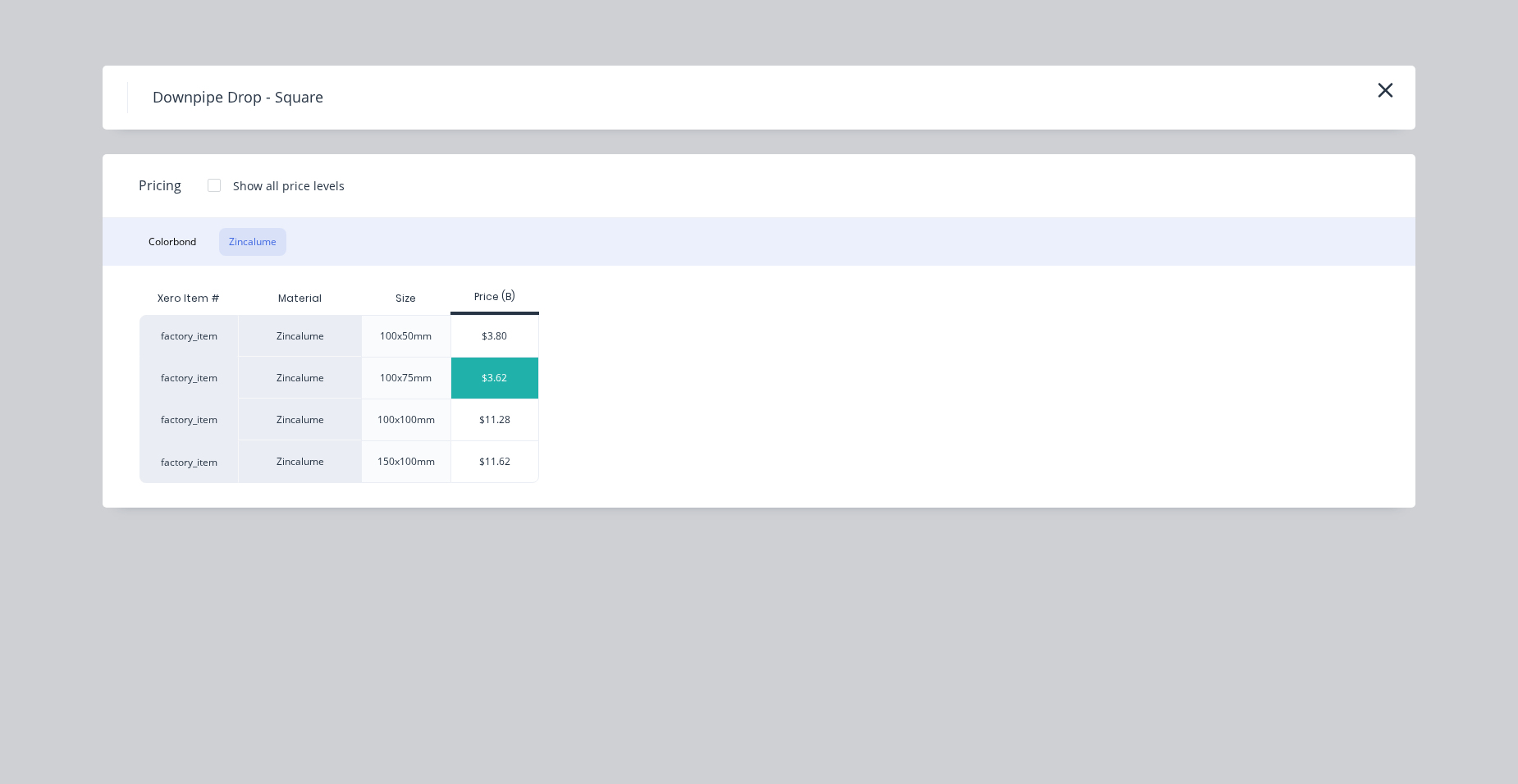 This screenshot has height=784, width=1518. Describe the element at coordinates (494, 461) in the screenshot. I see `div: $11.62` at that location.